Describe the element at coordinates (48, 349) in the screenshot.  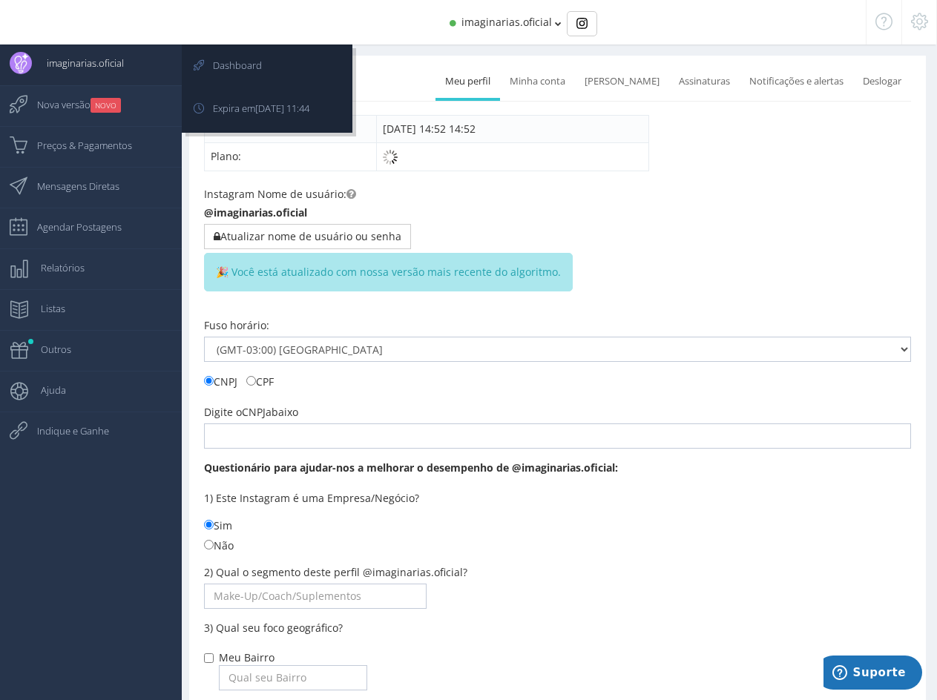
I see `span: Outros` at that location.